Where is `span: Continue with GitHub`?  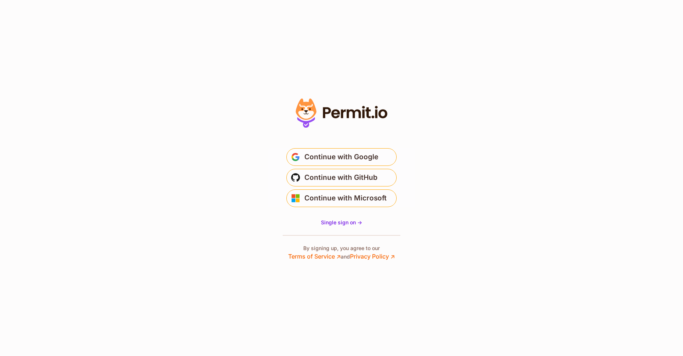
span: Continue with GitHub is located at coordinates (341, 177).